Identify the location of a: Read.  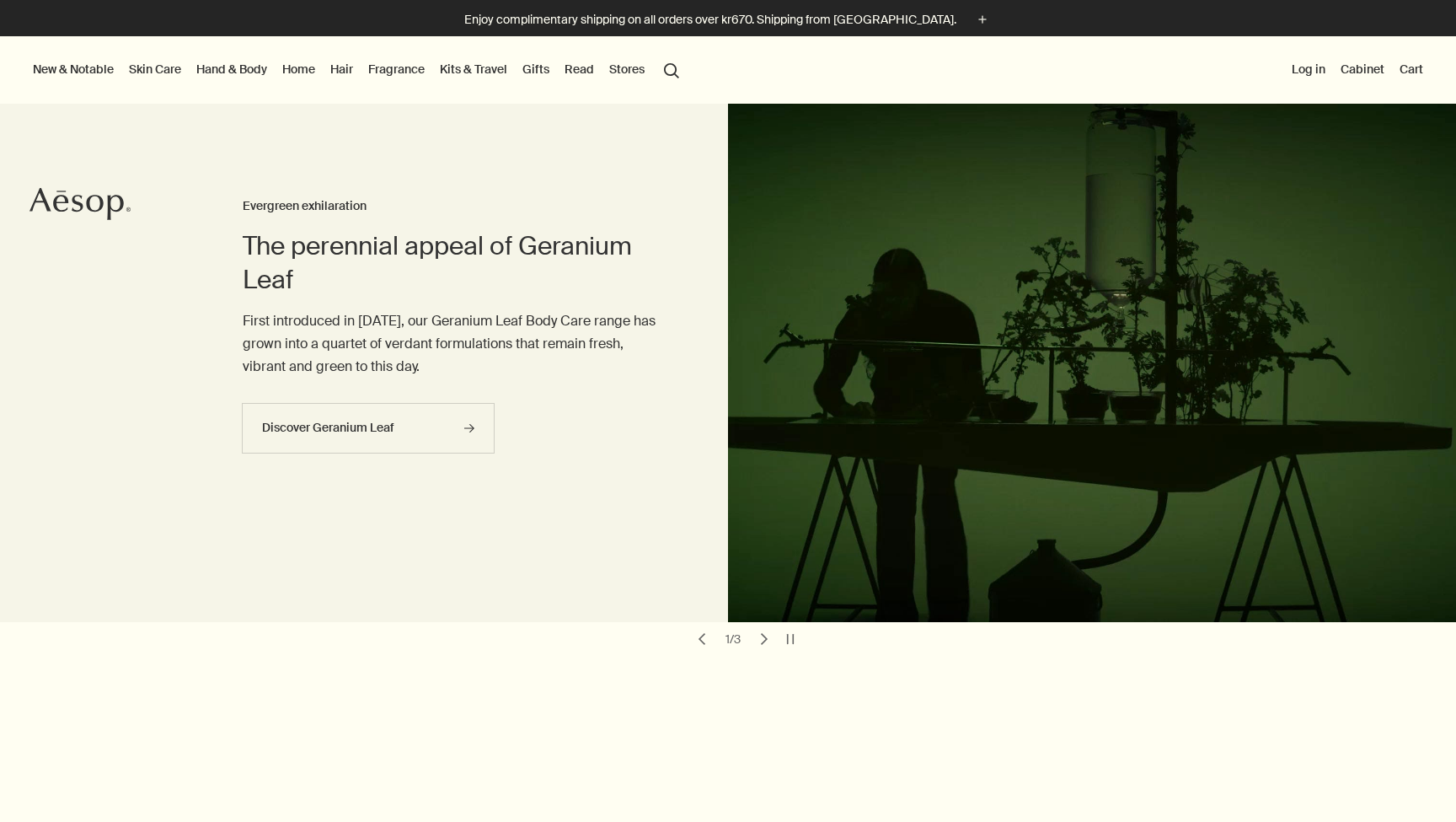
(579, 69).